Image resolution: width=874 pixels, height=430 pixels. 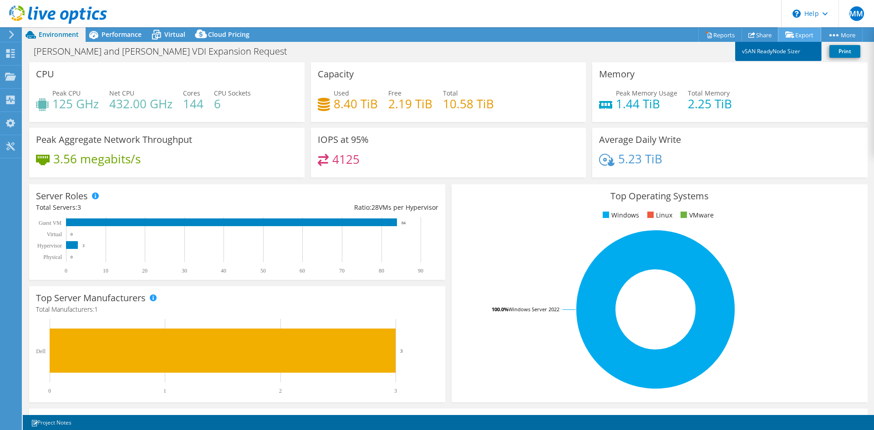 What do you see at coordinates (302, 271) in the screenshot?
I see `text: 60` at bounding box center [302, 271].